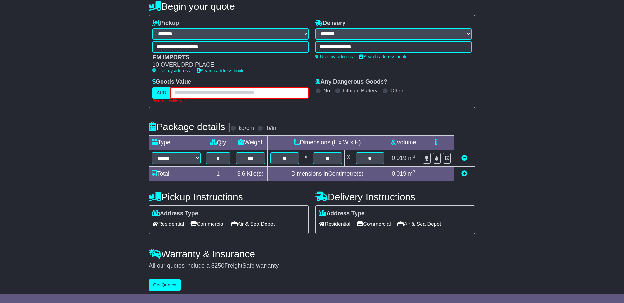 The image size is (624, 303). I want to click on label: Delivery, so click(330, 23).